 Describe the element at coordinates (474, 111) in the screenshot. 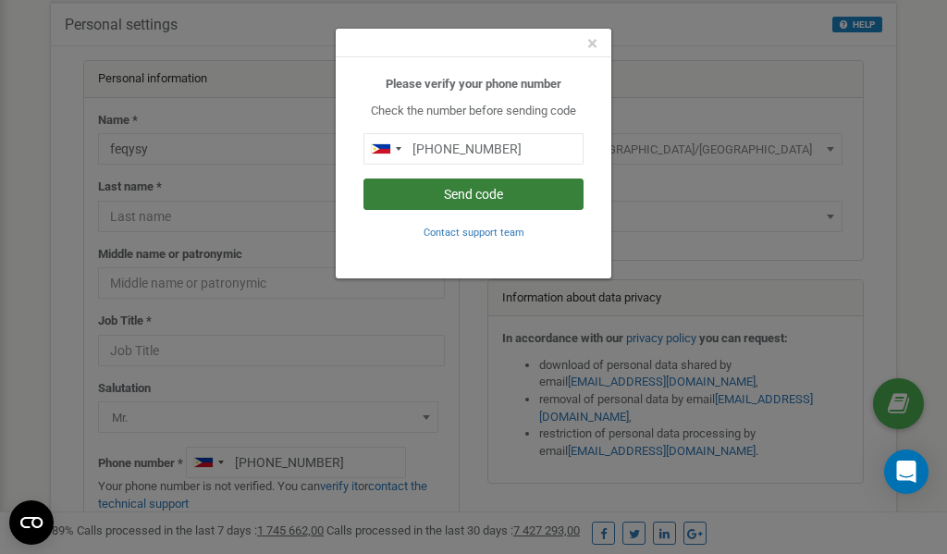

I see `p: Check the number before sending code` at that location.